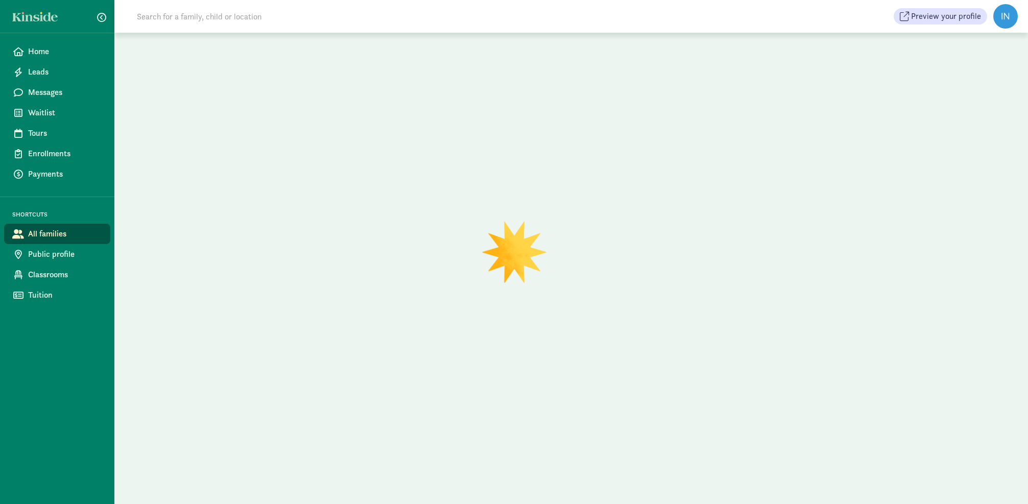 This screenshot has height=504, width=1028. I want to click on a: Classrooms, so click(57, 275).